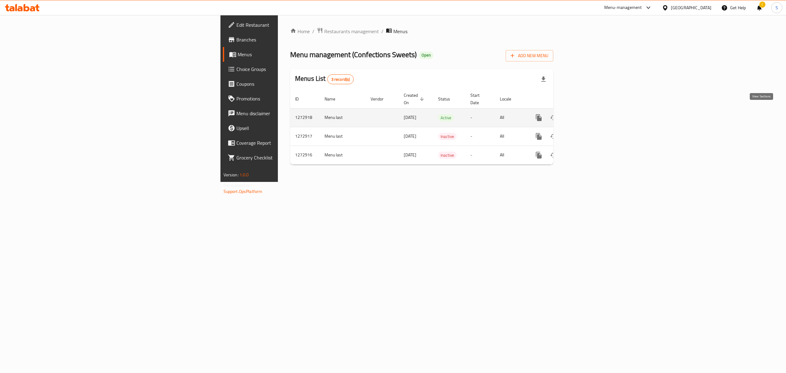 Image resolution: width=786 pixels, height=373 pixels. What do you see at coordinates (509, 99) in the screenshot?
I see `span: Locale` at bounding box center [509, 99].